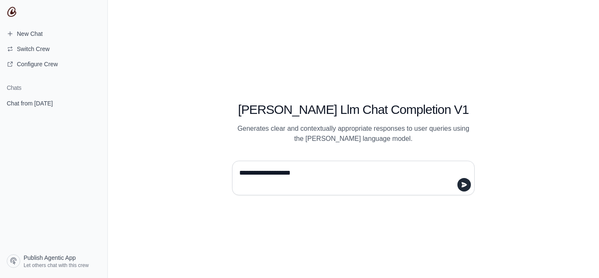  What do you see at coordinates (12, 12) in the screenshot?
I see `img: CrewAI Logo` at bounding box center [12, 12].